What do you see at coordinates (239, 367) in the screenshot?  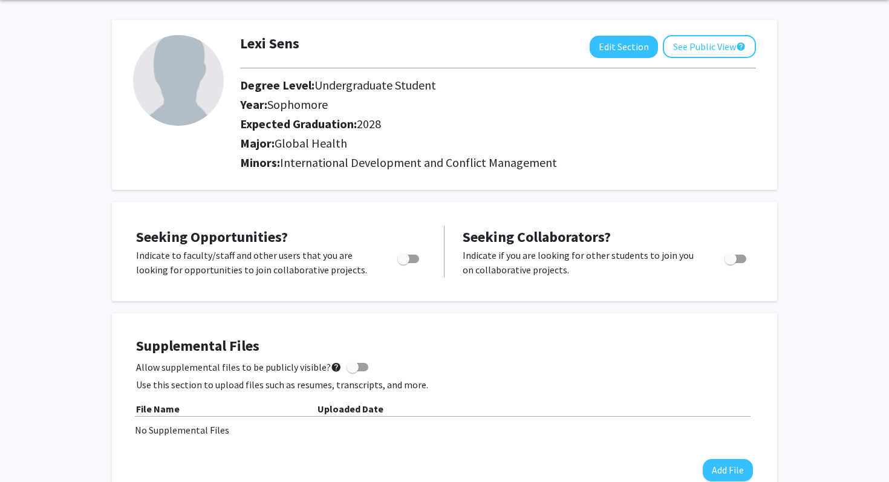 I see `span: Allow supplemental files to be publicly visible?` at bounding box center [239, 367].